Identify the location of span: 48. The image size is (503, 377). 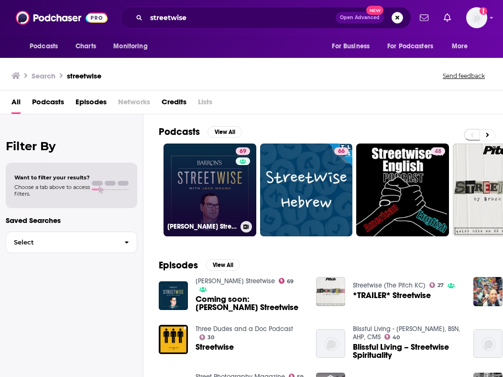
(438, 152).